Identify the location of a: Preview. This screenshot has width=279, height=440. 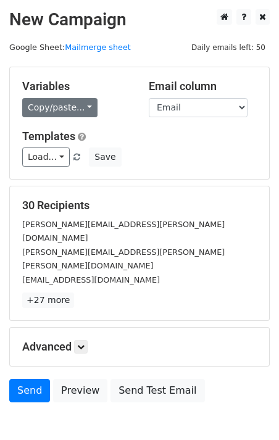
(80, 391).